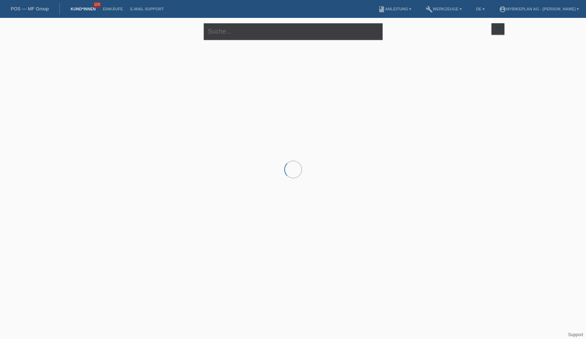  What do you see at coordinates (502, 9) in the screenshot?
I see `i: account_circle` at bounding box center [502, 9].